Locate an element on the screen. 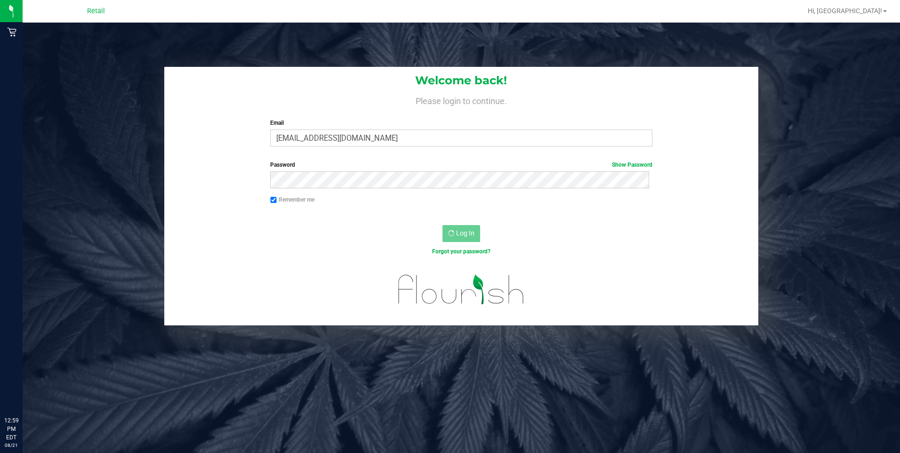 Image resolution: width=900 pixels, height=453 pixels. span: Retail is located at coordinates (96, 11).